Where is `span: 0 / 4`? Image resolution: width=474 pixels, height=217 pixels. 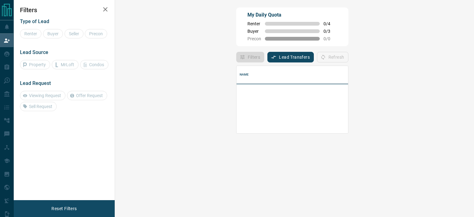 span: 0 / 4 is located at coordinates (331, 24).